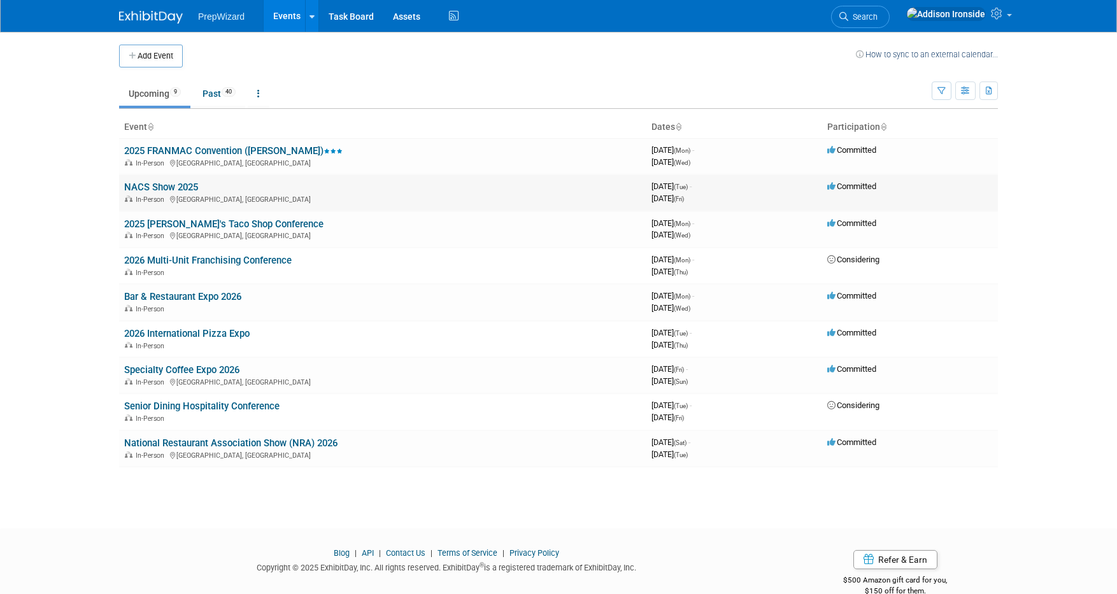  I want to click on a: Past40, so click(219, 94).